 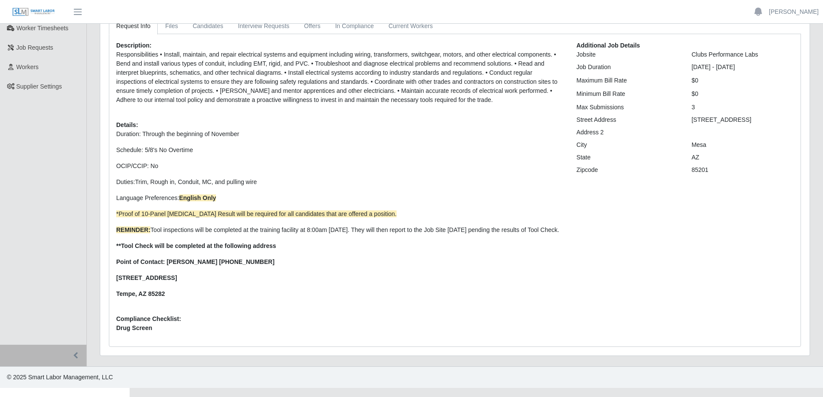 What do you see at coordinates (628, 157) in the screenshot?
I see `div: State` at bounding box center [628, 157].